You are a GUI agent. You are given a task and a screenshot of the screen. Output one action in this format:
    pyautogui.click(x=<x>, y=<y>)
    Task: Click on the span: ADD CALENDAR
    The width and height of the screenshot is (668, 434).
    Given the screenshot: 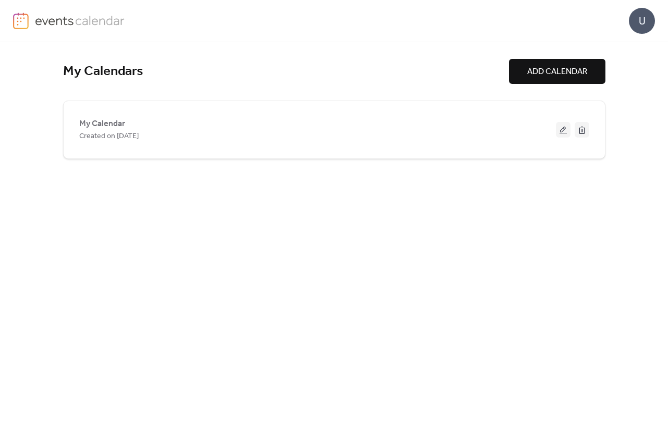 What is the action you would take?
    pyautogui.click(x=557, y=72)
    